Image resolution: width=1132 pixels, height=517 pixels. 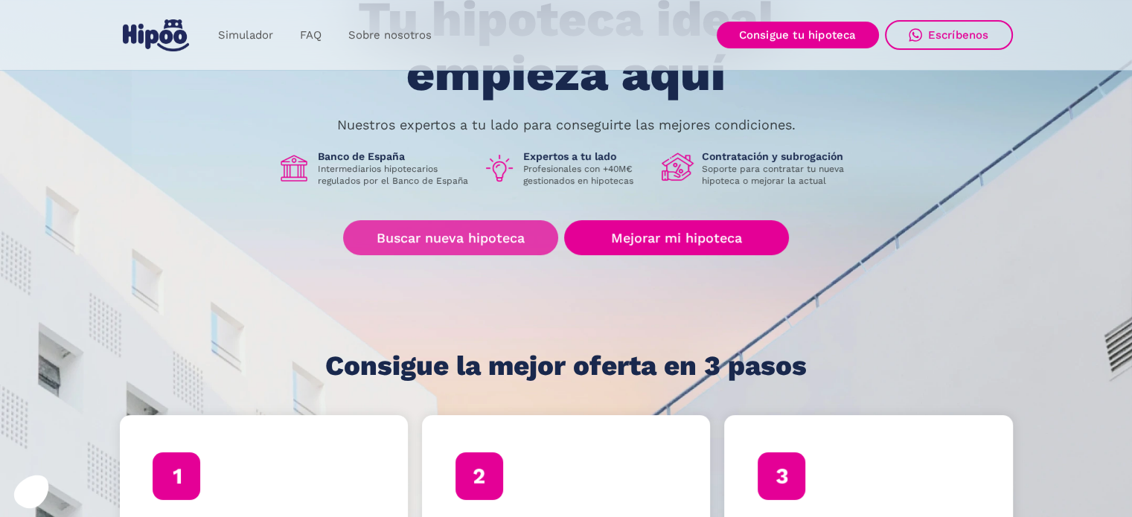 I want to click on p: Soporte para contratar tu nueva hipoteca o mejorar la actual, so click(x=778, y=175).